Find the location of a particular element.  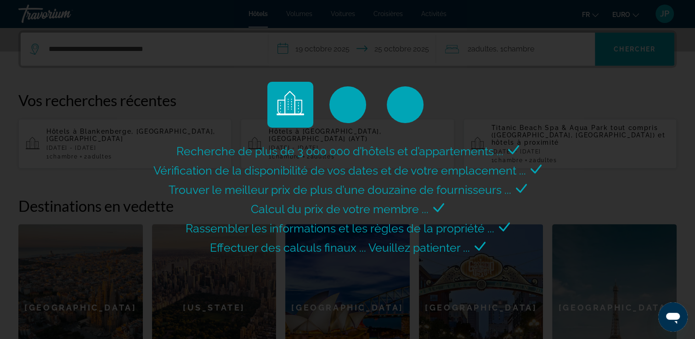

span: Trouver le meilleur prix de plus d’une douzaine de fournisseurs ... is located at coordinates (340, 190).